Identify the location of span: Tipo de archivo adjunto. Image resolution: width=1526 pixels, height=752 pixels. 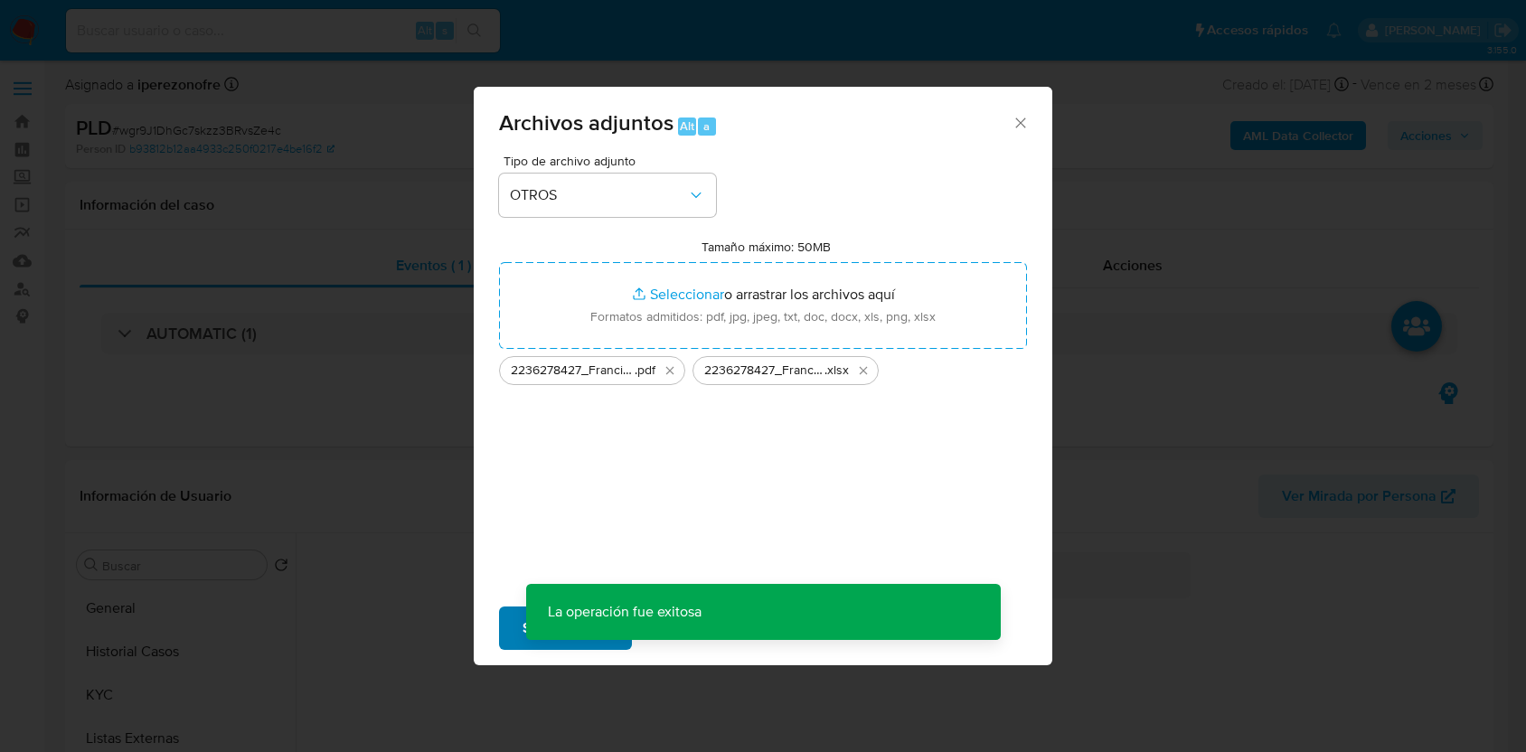
(612, 161).